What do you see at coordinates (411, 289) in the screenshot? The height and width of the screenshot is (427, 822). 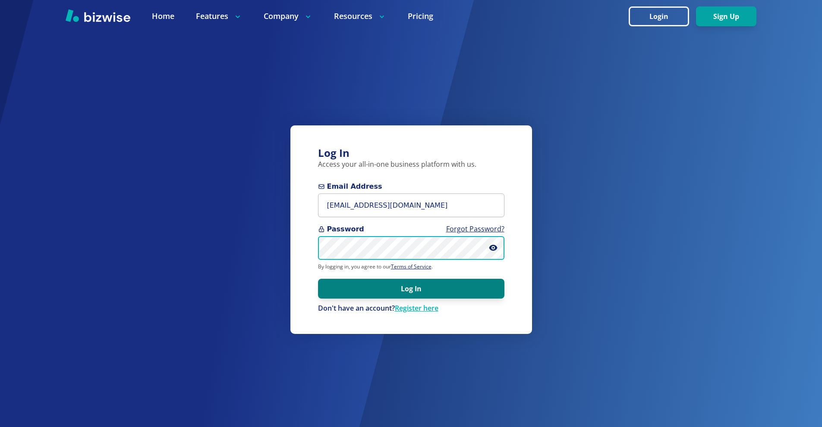 I see `button: Log In` at bounding box center [411, 289].